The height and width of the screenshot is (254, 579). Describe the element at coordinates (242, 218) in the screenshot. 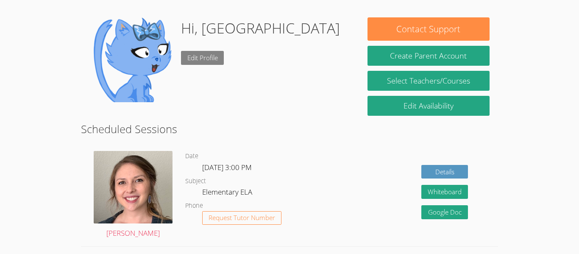

I see `button: Request Tutor Number` at that location.